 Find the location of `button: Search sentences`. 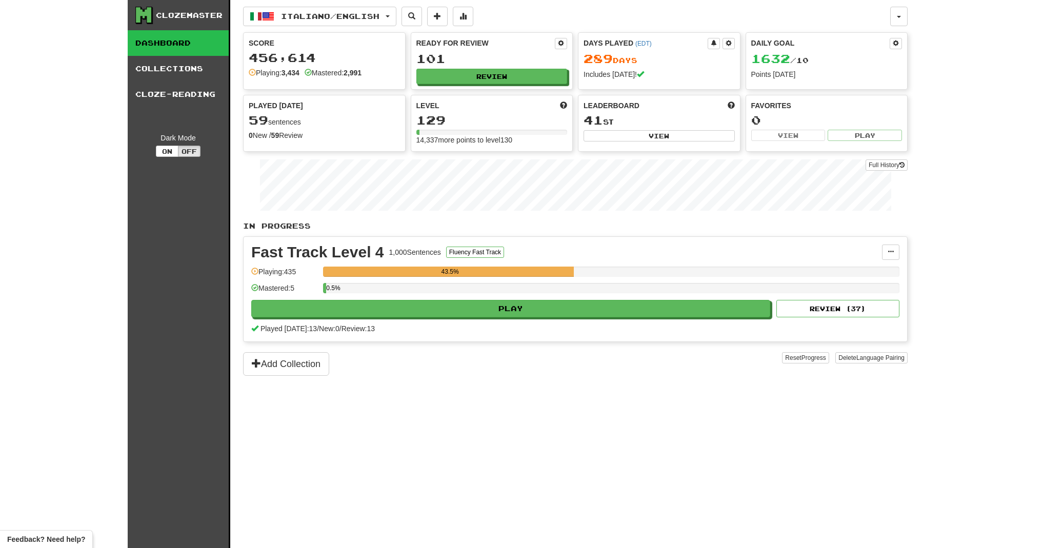

button: Search sentences is located at coordinates (412, 16).